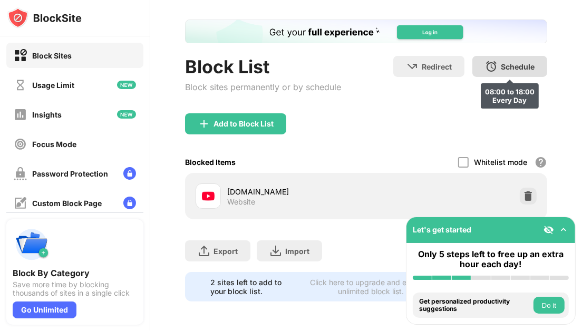  What do you see at coordinates (563, 230) in the screenshot?
I see `img: omni-setup-toggle.svg` at bounding box center [563, 230].